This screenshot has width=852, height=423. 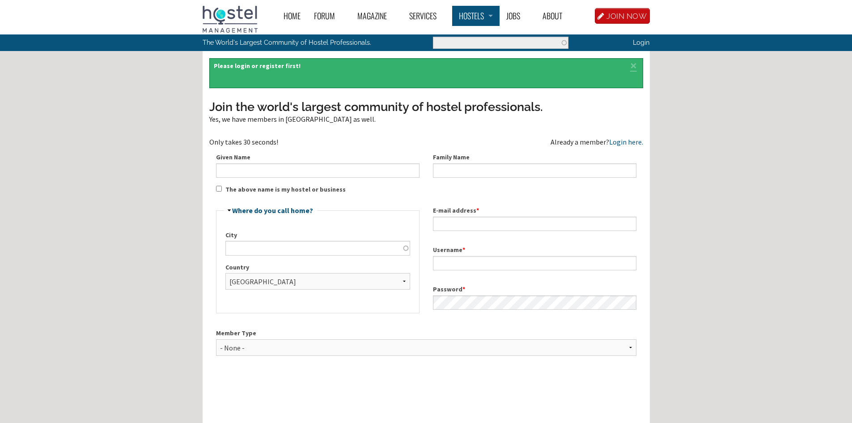 I want to click on a: Where do you call home?, so click(x=273, y=210).